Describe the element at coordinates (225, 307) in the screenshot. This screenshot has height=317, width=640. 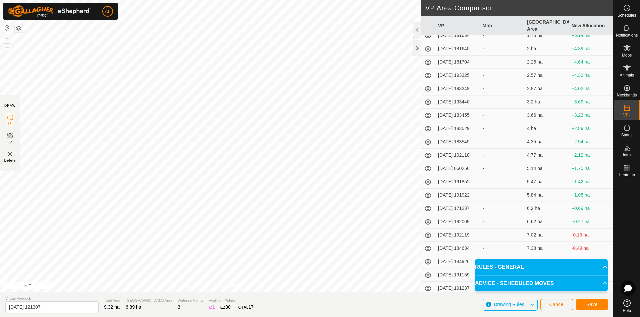
I see `div: EZ` at that location.